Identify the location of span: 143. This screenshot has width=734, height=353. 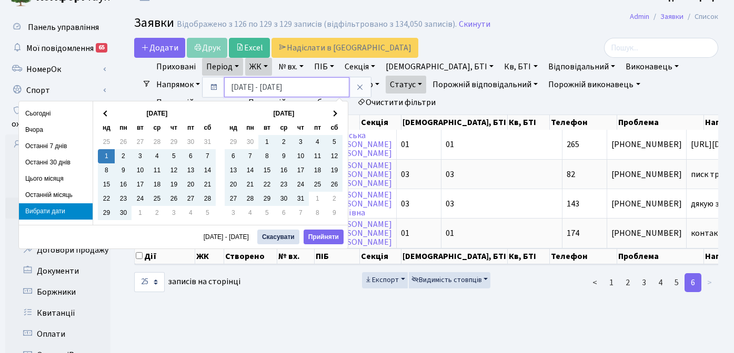
(573, 204).